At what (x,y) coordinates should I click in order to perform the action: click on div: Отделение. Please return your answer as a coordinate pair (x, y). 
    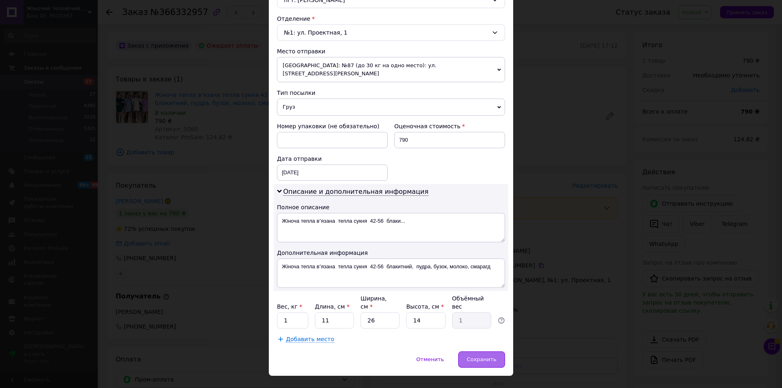
    Looking at the image, I should click on (391, 19).